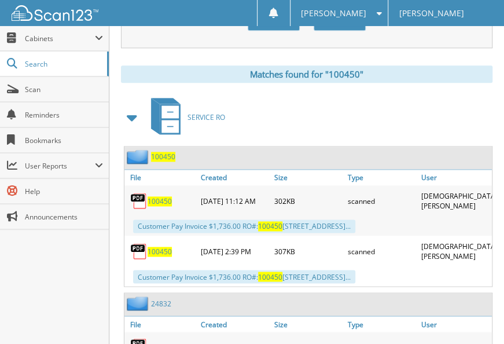  I want to click on span: SERVICE RO, so click(206, 117).